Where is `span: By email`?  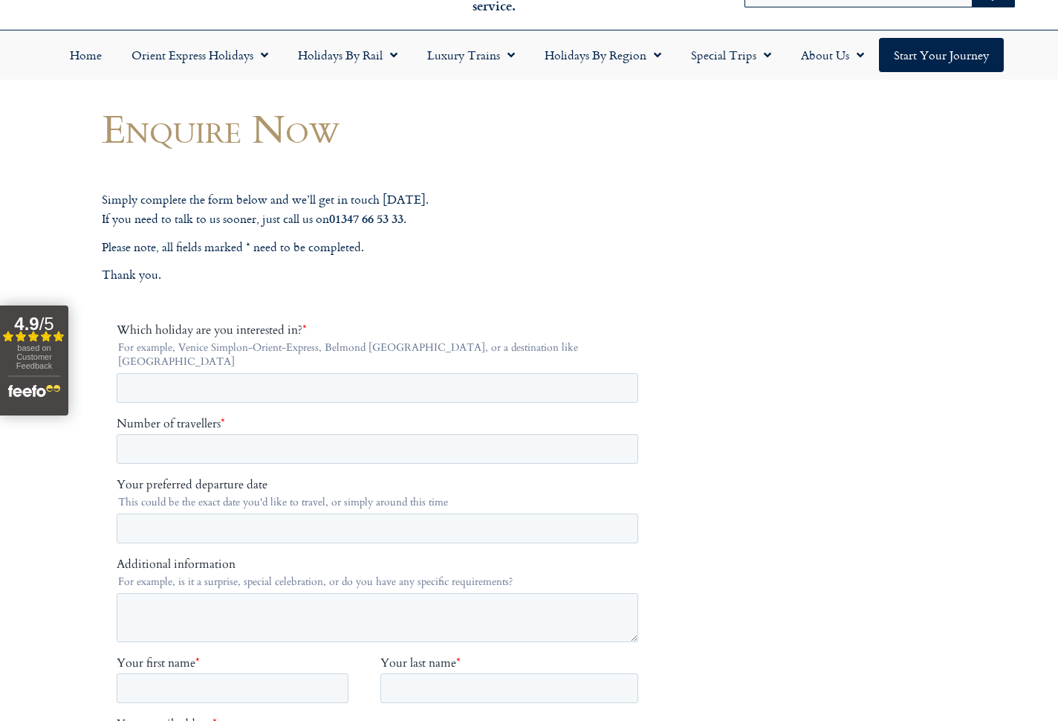 span: By email is located at coordinates (39, 545).